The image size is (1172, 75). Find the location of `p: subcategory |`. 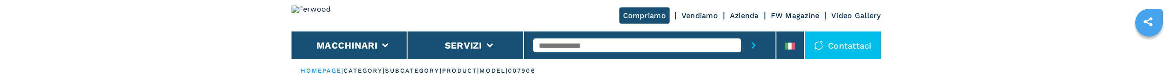

p: subcategory | is located at coordinates (413, 70).